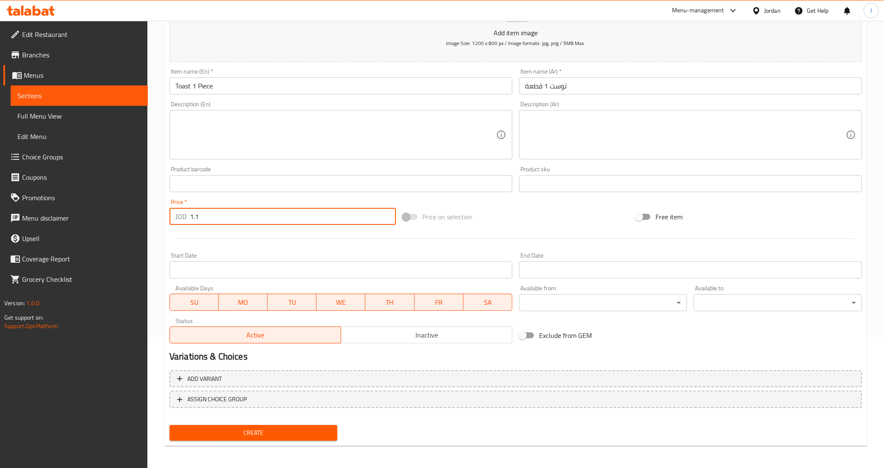  What do you see at coordinates (194, 302) in the screenshot?
I see `span: SU` at bounding box center [194, 302].